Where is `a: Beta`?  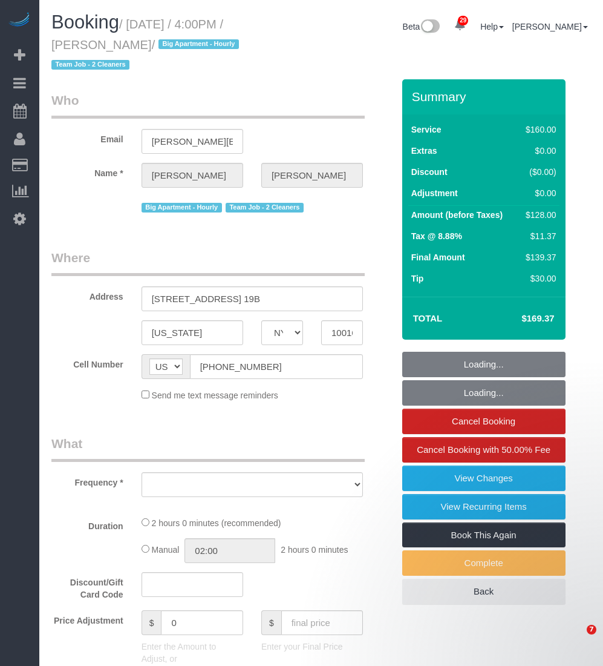
a: Beta is located at coordinates (422, 27).